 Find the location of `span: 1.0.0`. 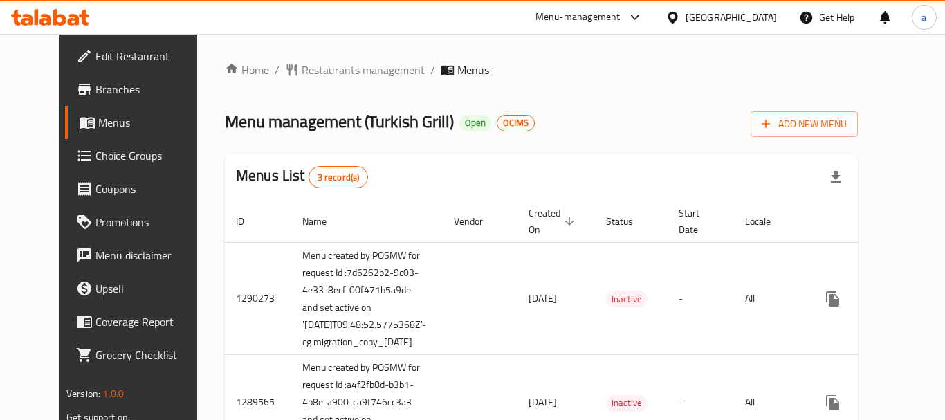

span: 1.0.0 is located at coordinates (113, 394).